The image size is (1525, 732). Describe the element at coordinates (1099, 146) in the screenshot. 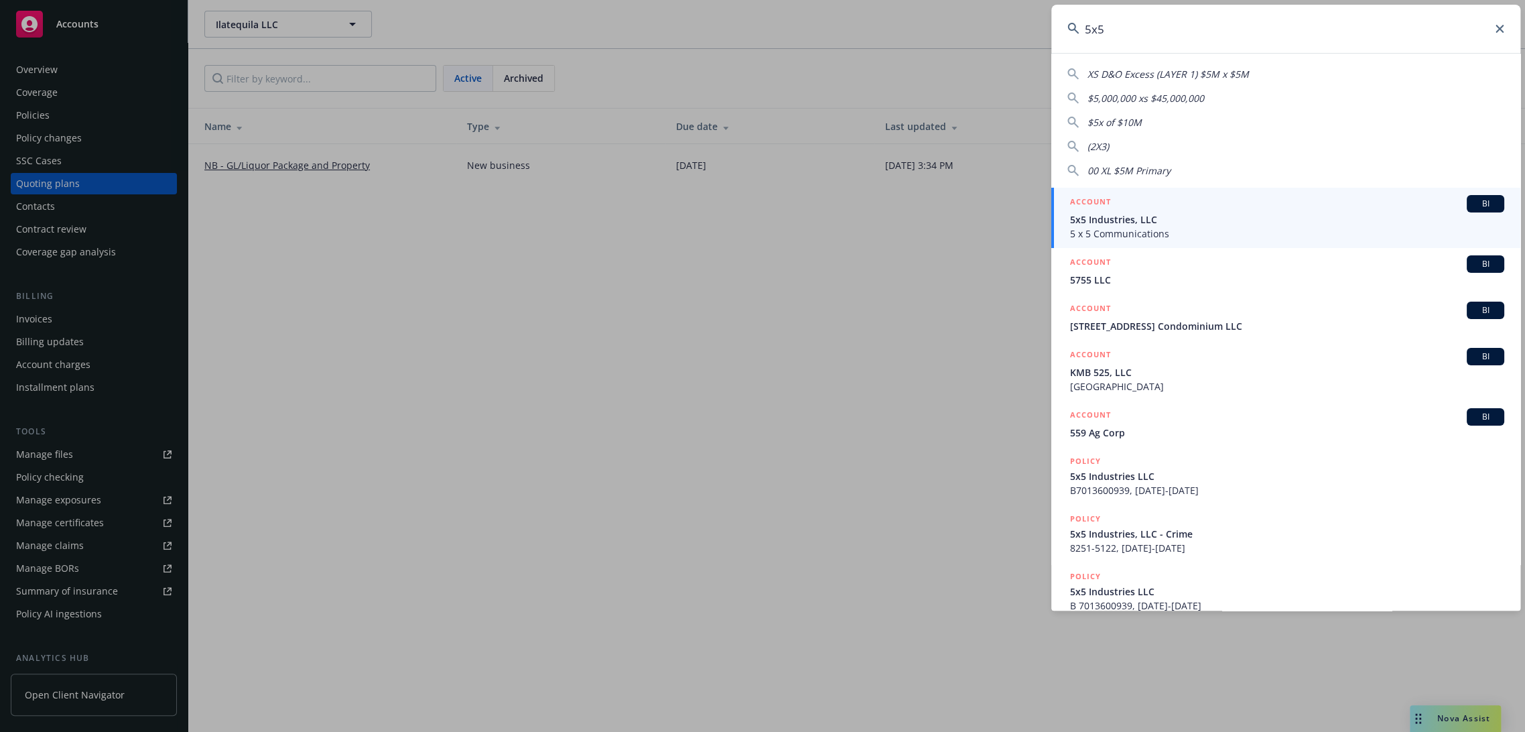

I see `span: (2X3)` at that location.